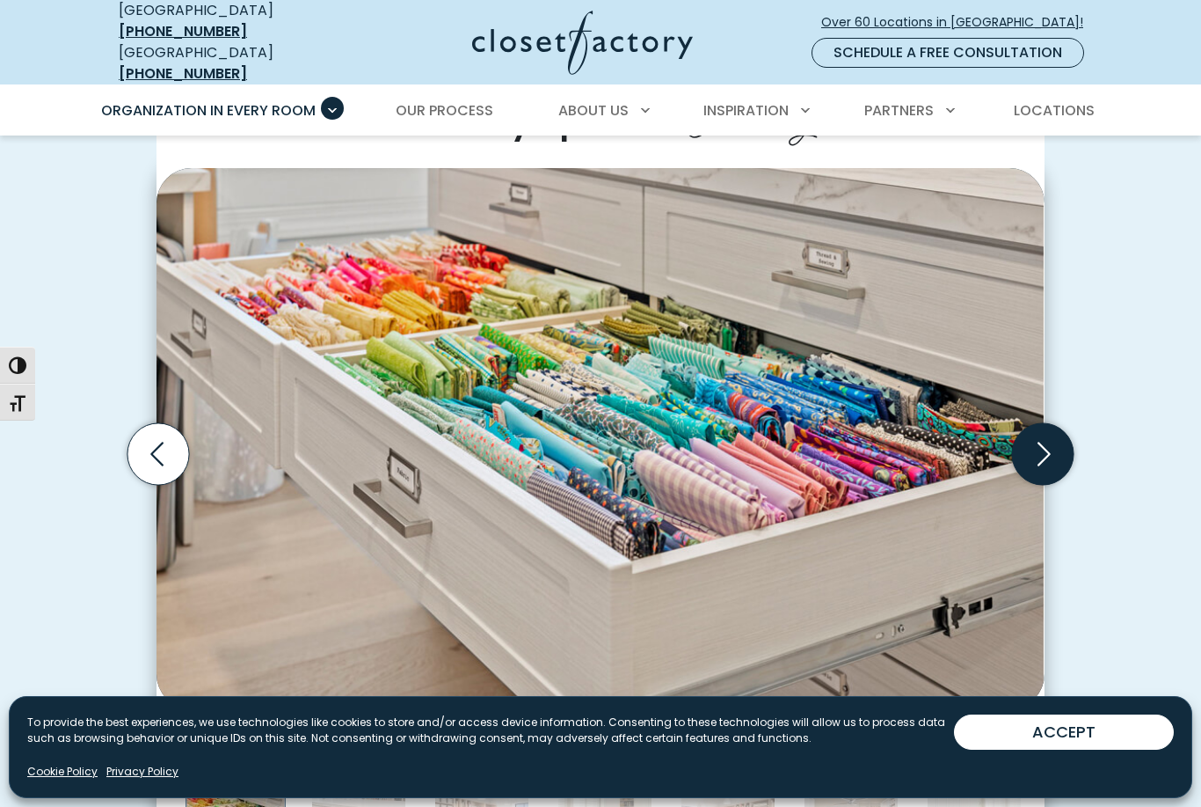  Describe the element at coordinates (1055, 110) in the screenshot. I see `span: Locations` at that location.